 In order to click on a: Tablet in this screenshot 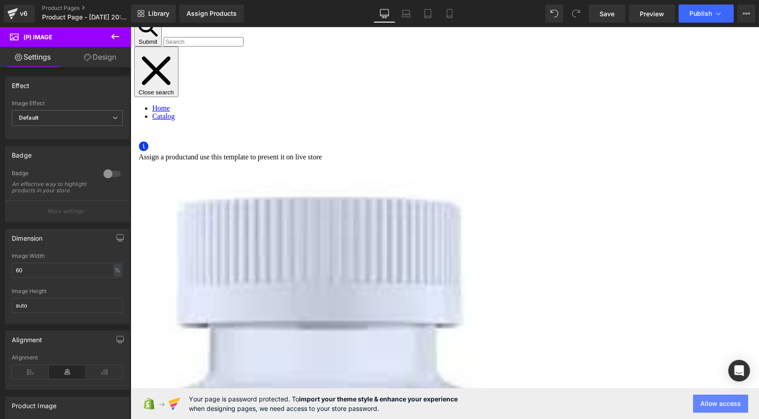, I will do `click(428, 14)`.